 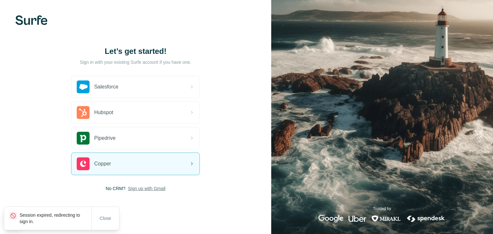 What do you see at coordinates (147, 189) in the screenshot?
I see `span: Sign up with Gmail` at bounding box center [147, 189].